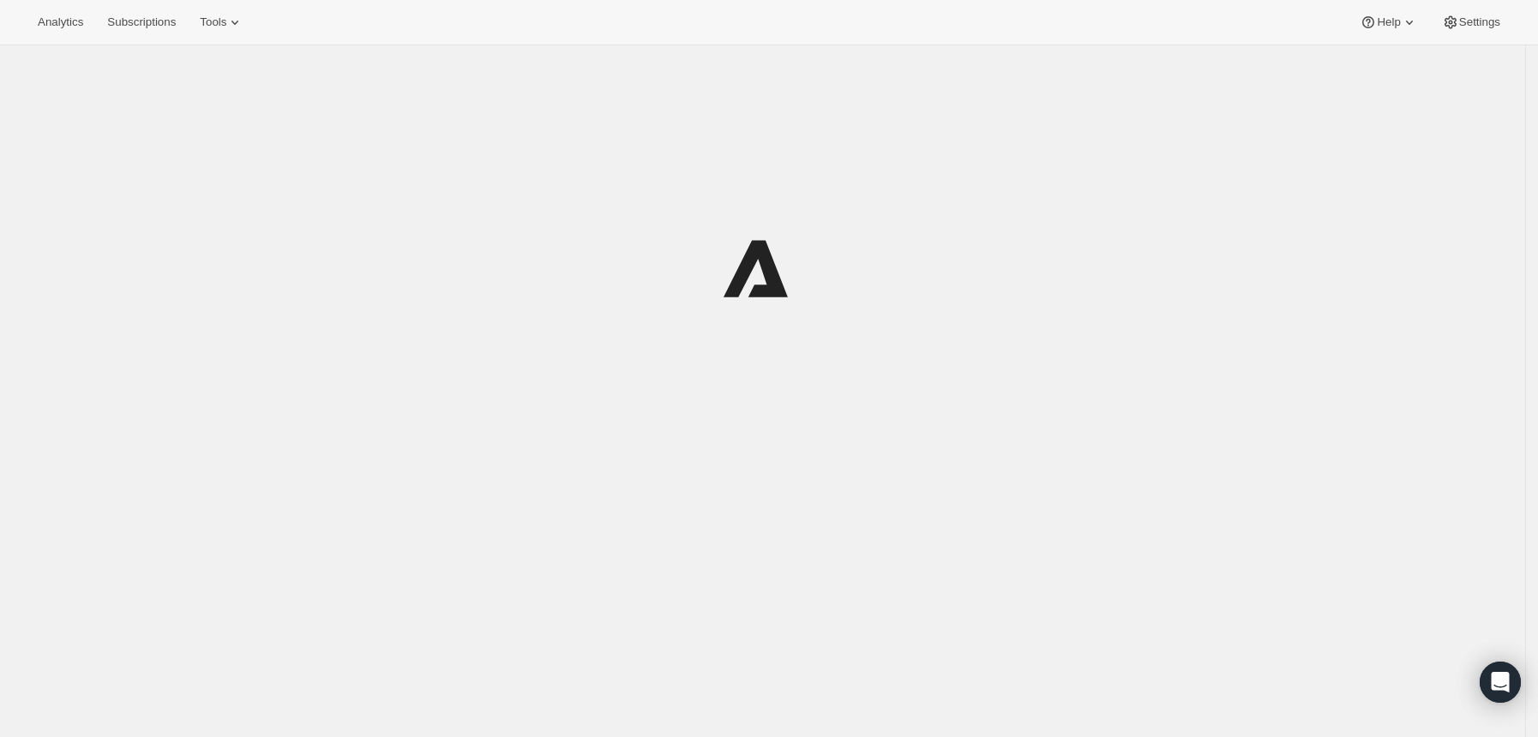 This screenshot has width=1538, height=737. I want to click on button: Help, so click(1388, 22).